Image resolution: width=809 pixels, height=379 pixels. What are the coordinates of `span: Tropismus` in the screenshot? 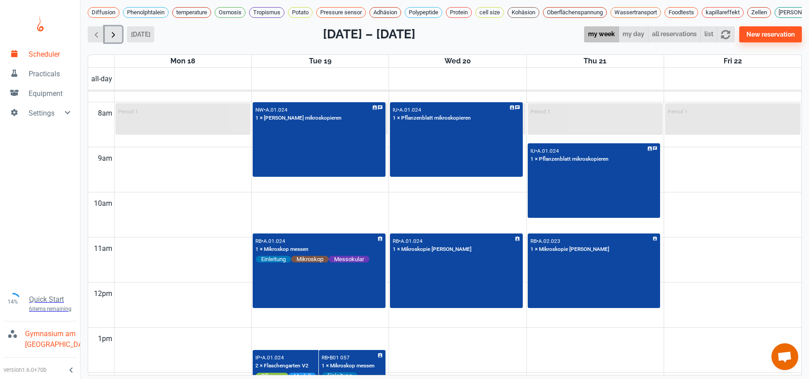 It's located at (266, 13).